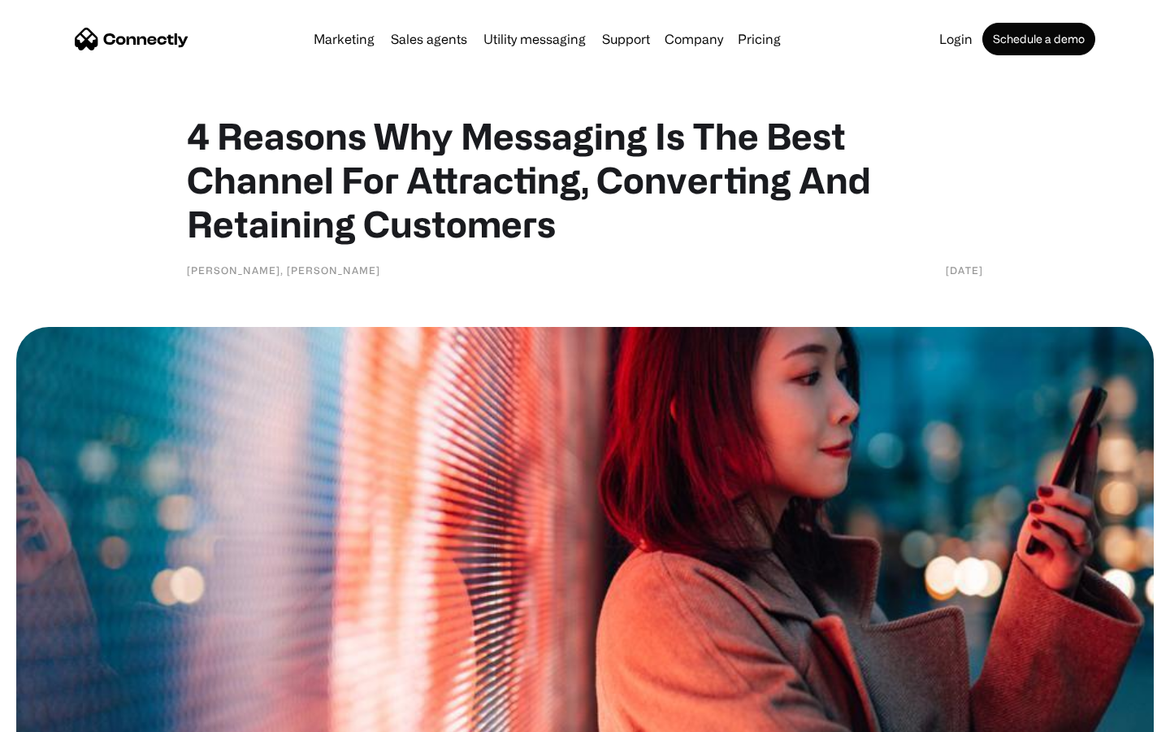  What do you see at coordinates (65, 714) in the screenshot?
I see `ul: Language list` at bounding box center [65, 714].